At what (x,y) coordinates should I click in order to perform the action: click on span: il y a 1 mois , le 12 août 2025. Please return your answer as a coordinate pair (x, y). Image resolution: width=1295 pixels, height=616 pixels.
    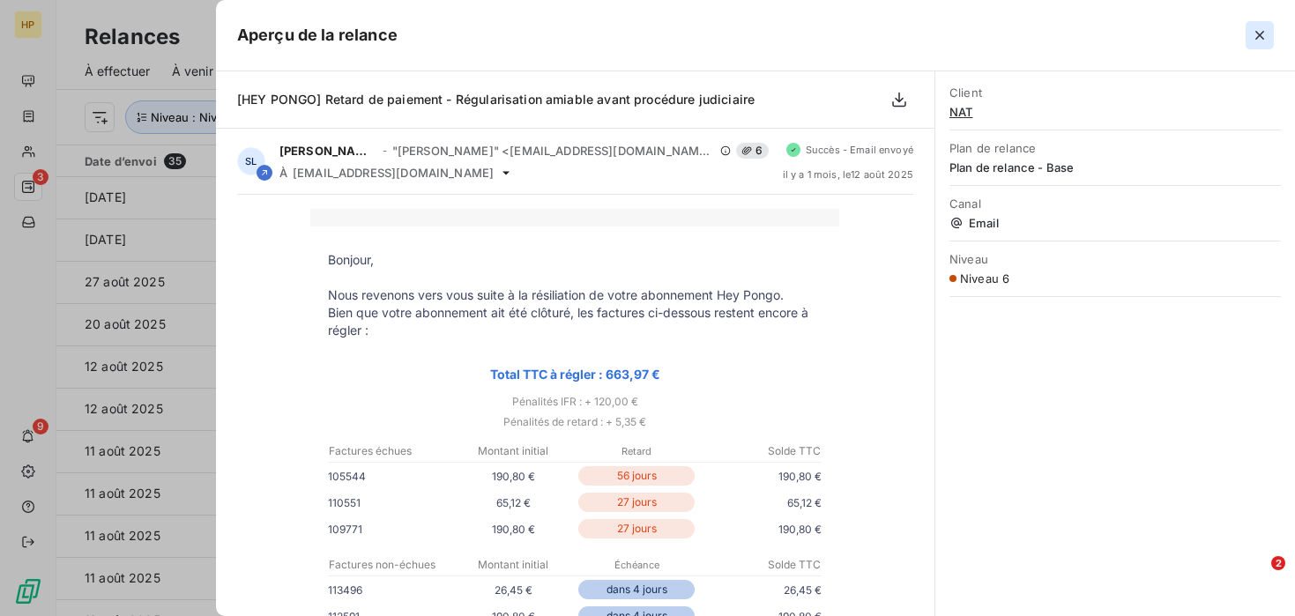
    Looking at the image, I should click on (848, 175).